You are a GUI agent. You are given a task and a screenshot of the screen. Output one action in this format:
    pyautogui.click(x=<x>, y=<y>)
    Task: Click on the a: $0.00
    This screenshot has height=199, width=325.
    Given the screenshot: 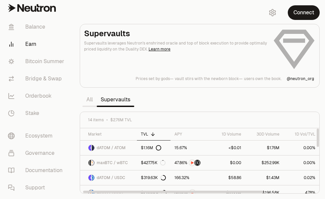 What is the action you would take?
    pyautogui.click(x=228, y=163)
    